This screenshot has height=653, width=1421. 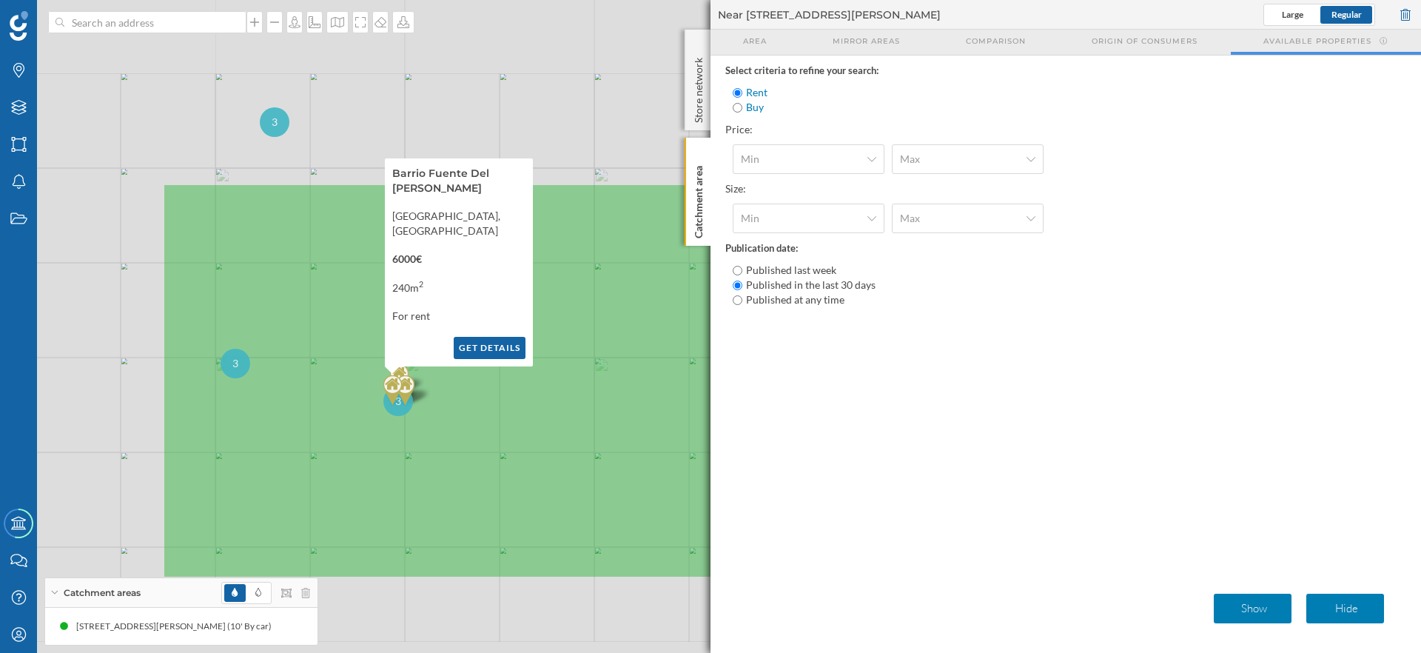 What do you see at coordinates (810, 285) in the screenshot?
I see `label: Published in the last 30 days` at bounding box center [810, 285].